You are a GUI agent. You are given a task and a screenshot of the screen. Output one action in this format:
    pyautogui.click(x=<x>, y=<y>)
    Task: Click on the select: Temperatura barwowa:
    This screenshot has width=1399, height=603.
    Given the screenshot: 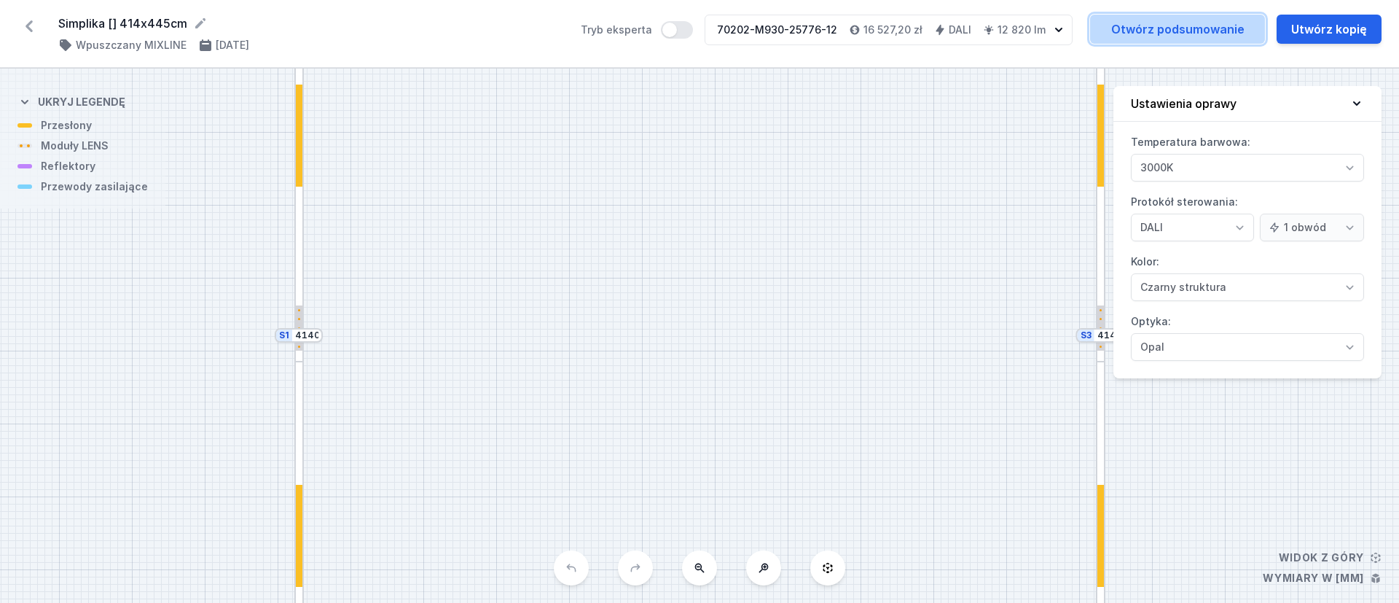 What is the action you would take?
    pyautogui.click(x=1248, y=168)
    